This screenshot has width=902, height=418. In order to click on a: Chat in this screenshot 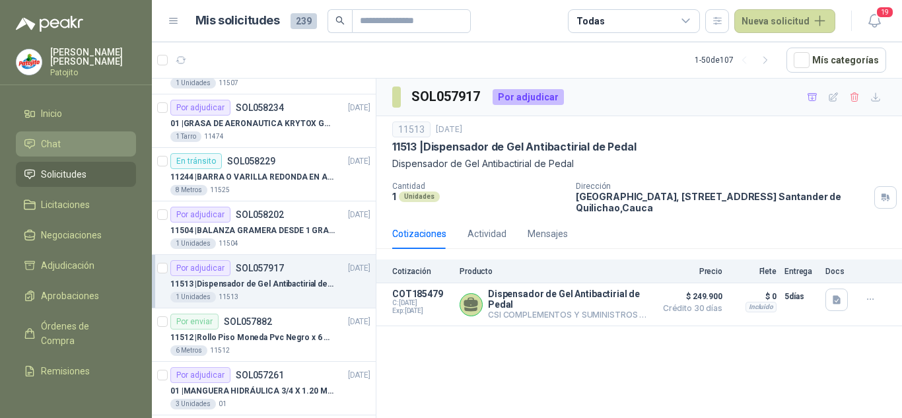, I will do `click(76, 144)`.